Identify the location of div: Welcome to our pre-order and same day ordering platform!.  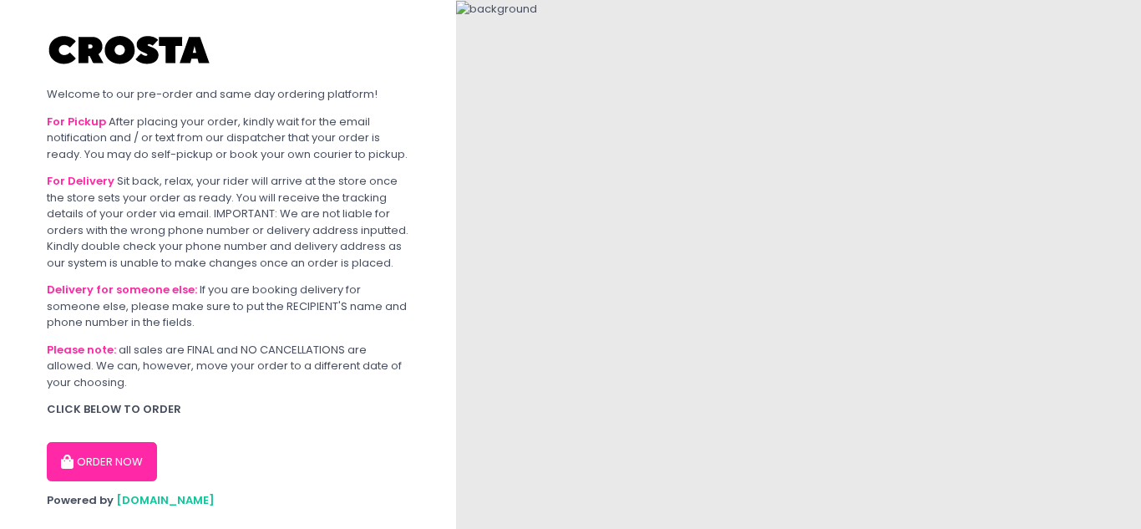
(228, 94).